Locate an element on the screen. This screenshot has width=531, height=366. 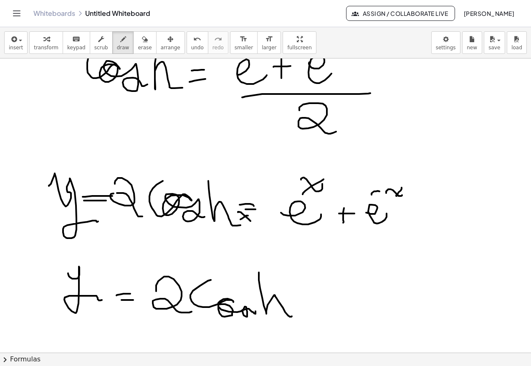
button: settings is located at coordinates (446, 43).